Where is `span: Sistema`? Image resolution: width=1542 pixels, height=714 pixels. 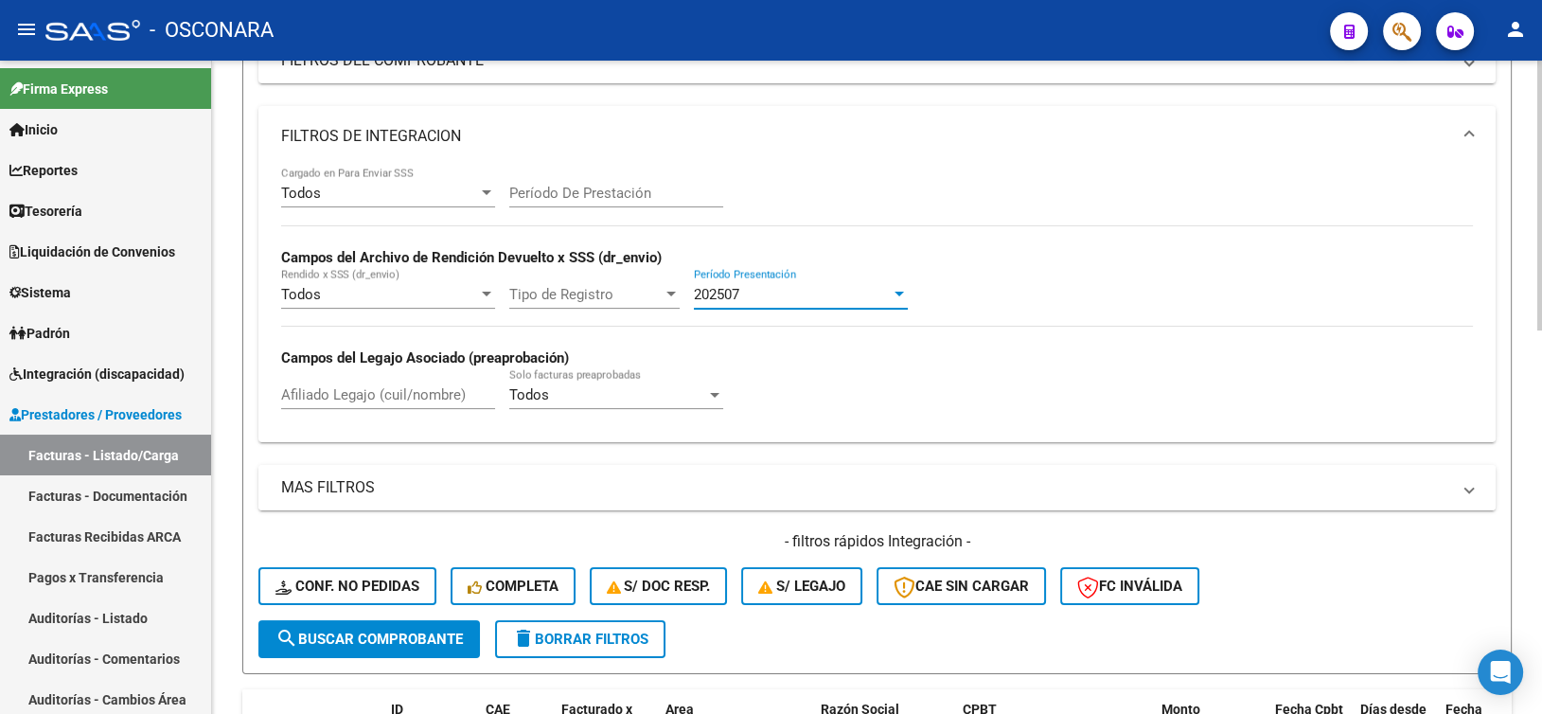 span: Sistema is located at coordinates (40, 293).